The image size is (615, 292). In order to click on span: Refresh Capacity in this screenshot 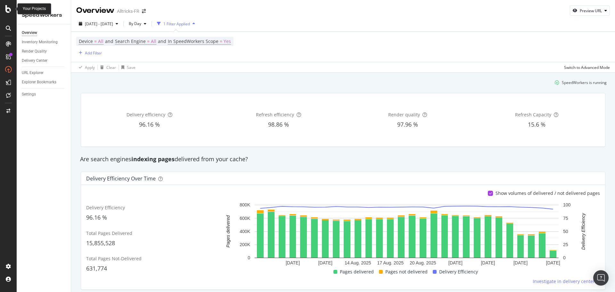, I will do `click(533, 114)`.